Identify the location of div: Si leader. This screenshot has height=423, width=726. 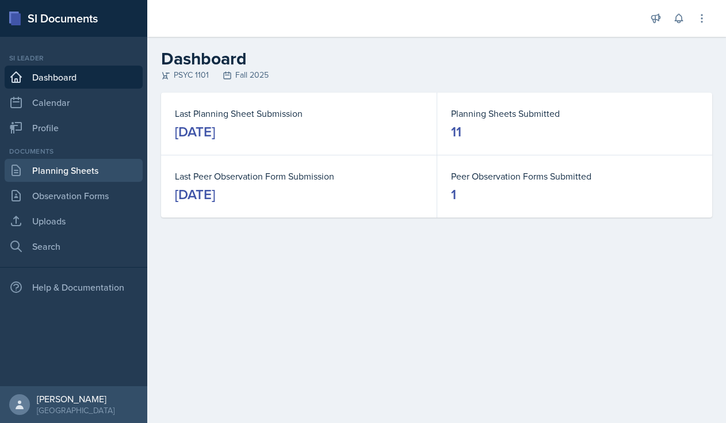
(74, 58).